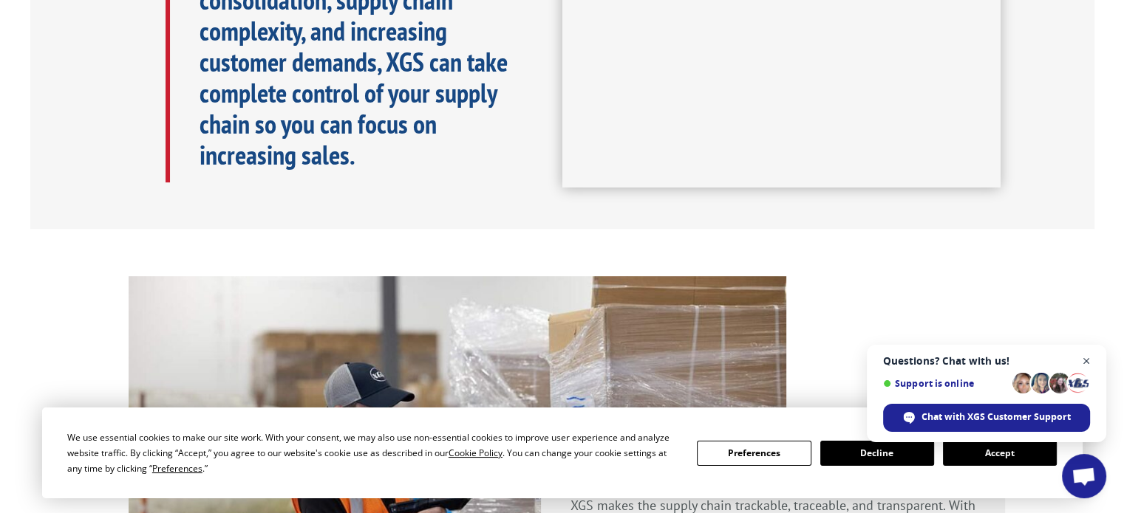 The height and width of the screenshot is (513, 1124). What do you see at coordinates (177, 468) in the screenshot?
I see `span: Preferences` at bounding box center [177, 468].